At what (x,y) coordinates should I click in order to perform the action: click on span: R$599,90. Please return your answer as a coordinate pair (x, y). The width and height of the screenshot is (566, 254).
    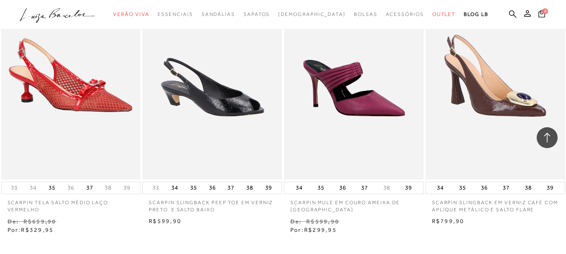
    Looking at the image, I should click on (165, 221).